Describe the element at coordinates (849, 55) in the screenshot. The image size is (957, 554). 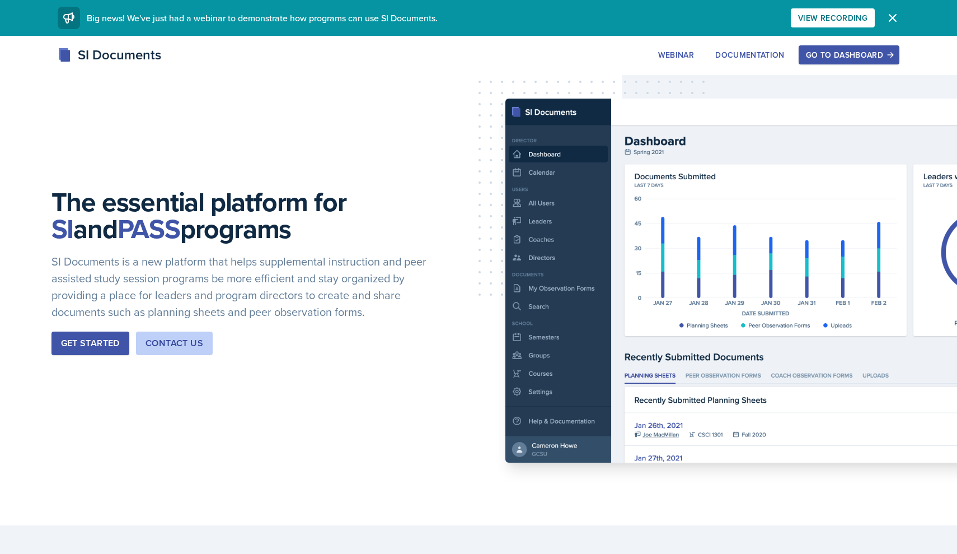
I see `button: Go to Dashboard` at that location.